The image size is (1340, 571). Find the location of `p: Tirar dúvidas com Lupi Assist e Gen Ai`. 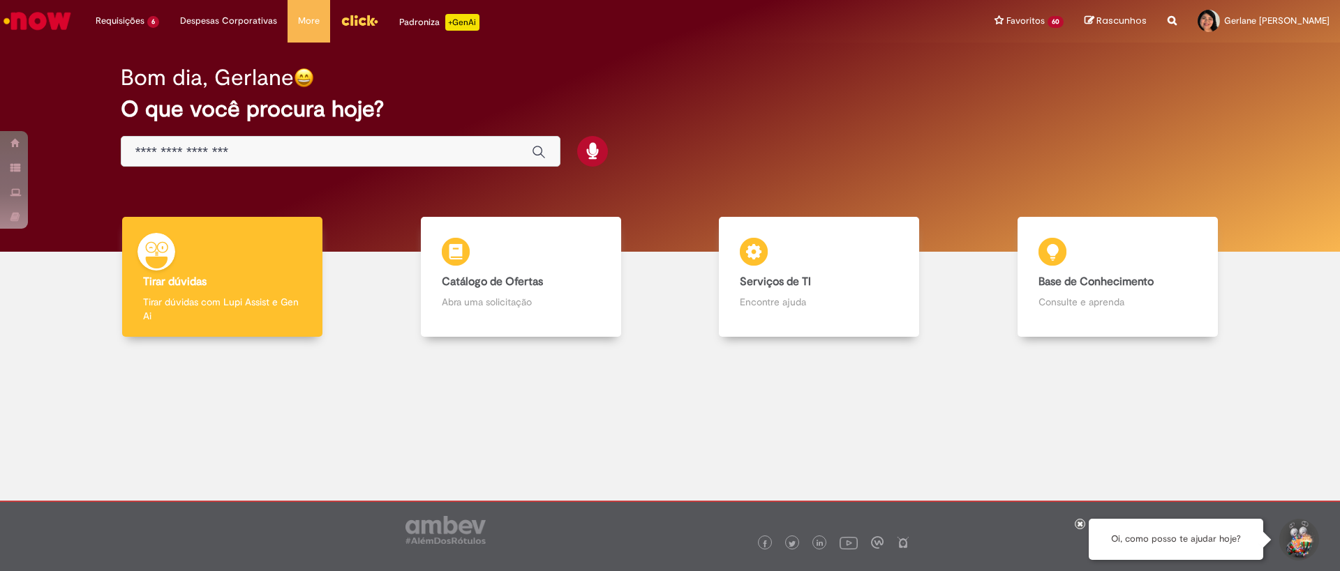

p: Tirar dúvidas com Lupi Assist e Gen Ai is located at coordinates (222, 309).